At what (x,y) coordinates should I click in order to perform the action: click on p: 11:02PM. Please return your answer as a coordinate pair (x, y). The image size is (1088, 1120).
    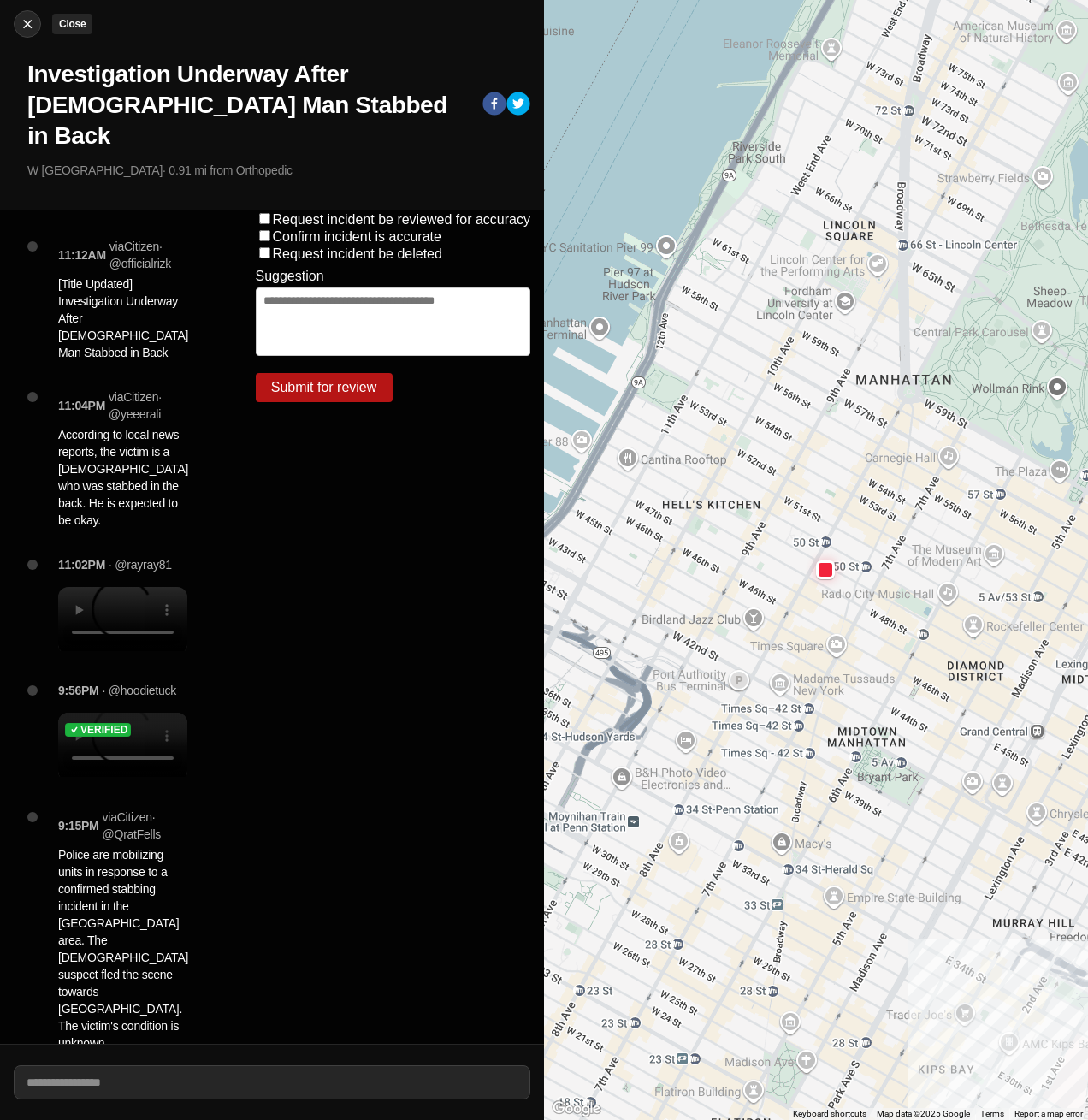
    Looking at the image, I should click on (82, 564).